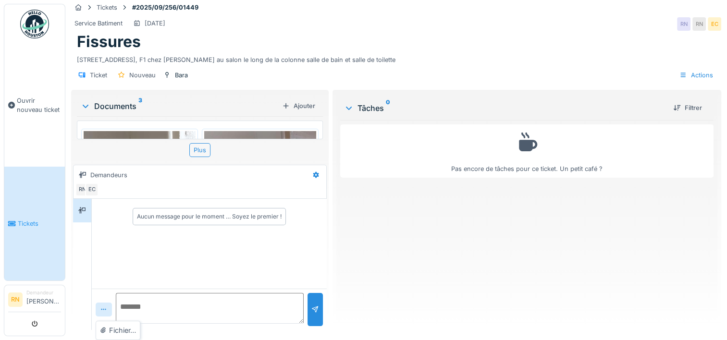  What do you see at coordinates (696, 75) in the screenshot?
I see `div: Actions` at bounding box center [696, 75].